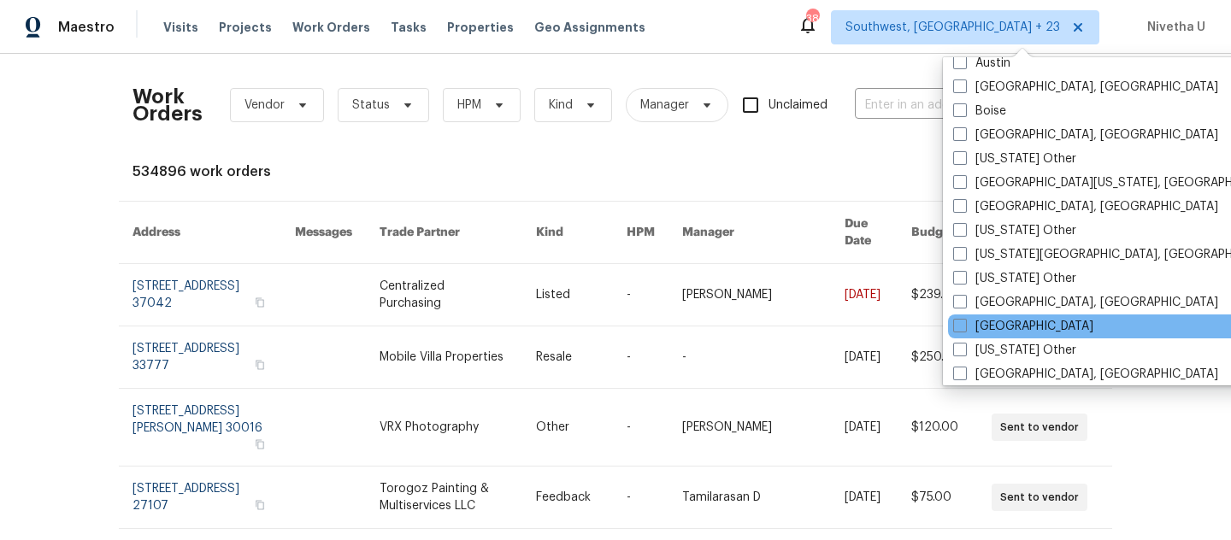 This screenshot has width=1231, height=540. I want to click on div: 534896 work orders, so click(615, 172).